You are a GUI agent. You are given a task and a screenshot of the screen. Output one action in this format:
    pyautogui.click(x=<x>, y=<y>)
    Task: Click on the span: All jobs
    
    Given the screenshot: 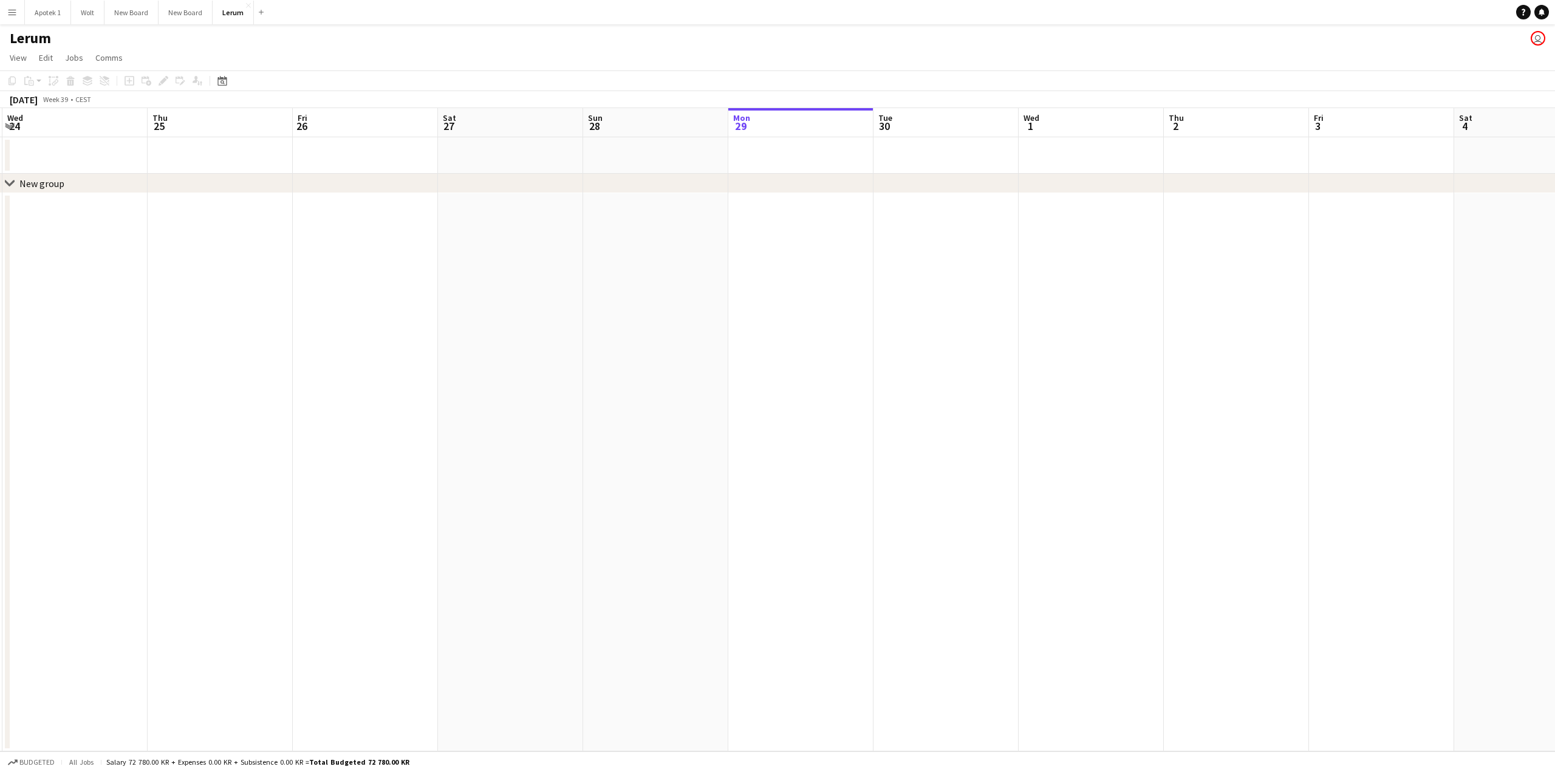 What is the action you would take?
    pyautogui.click(x=81, y=762)
    